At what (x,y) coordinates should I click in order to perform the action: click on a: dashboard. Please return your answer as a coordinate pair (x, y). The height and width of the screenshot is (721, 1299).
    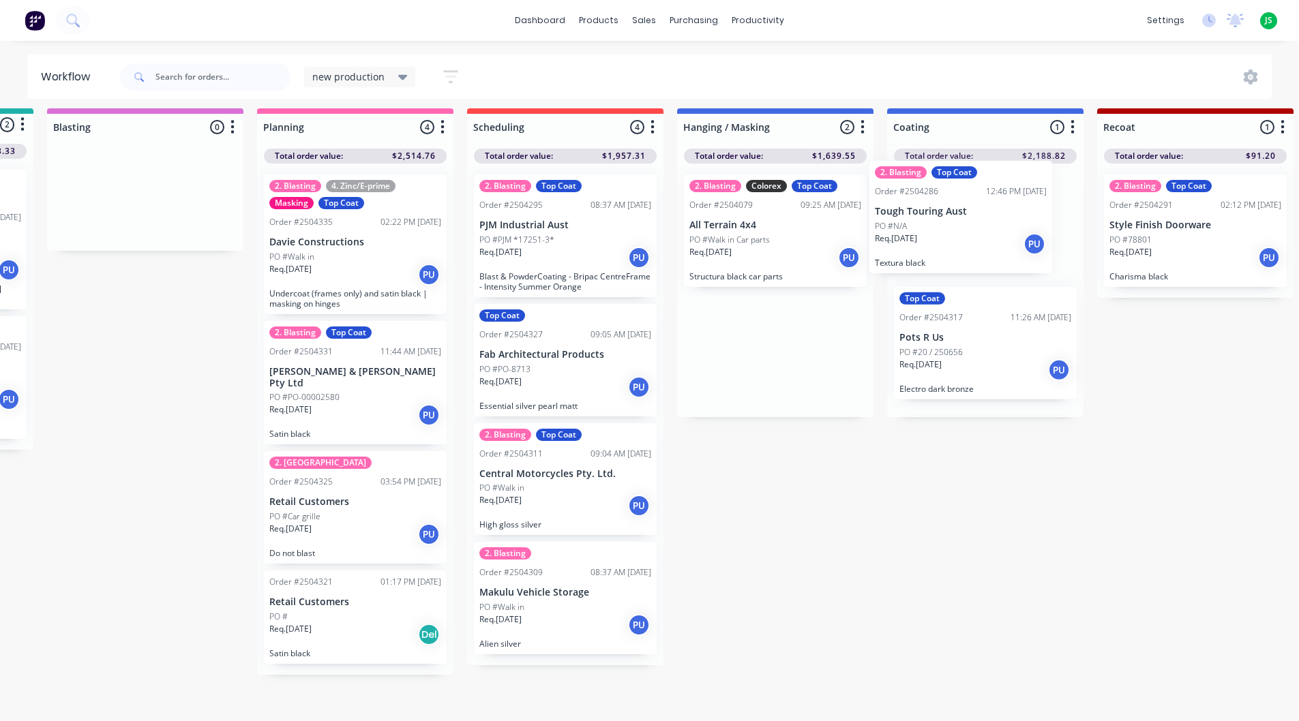
    Looking at the image, I should click on (540, 20).